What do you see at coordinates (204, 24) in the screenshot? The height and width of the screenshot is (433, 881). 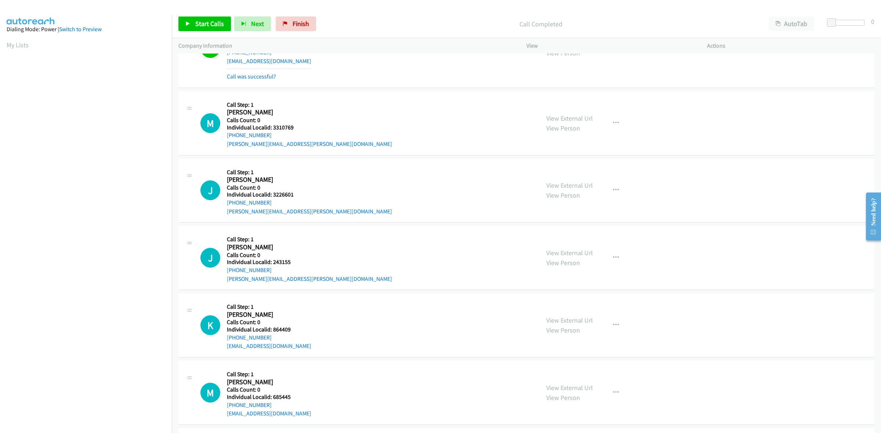 I see `a: Start Calls` at bounding box center [204, 24].